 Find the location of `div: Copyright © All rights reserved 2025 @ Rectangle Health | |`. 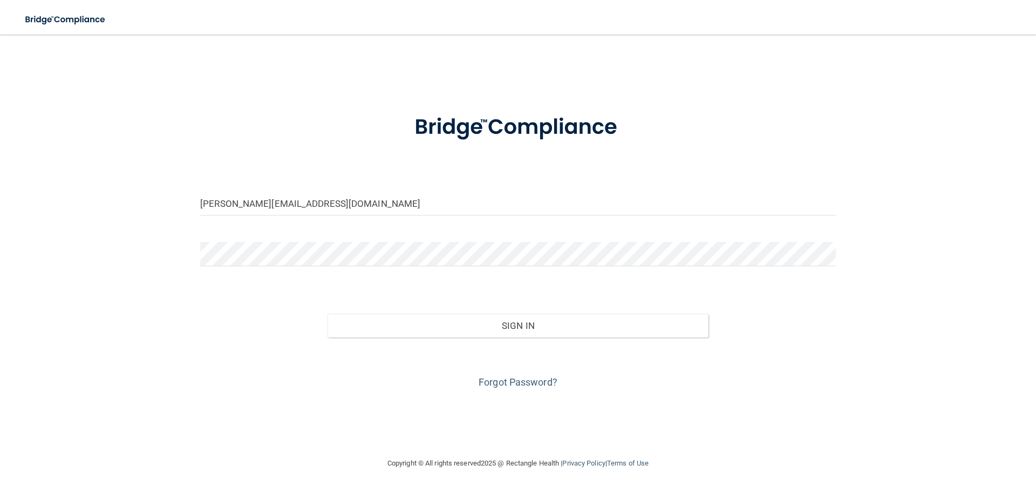

div: Copyright © All rights reserved 2025 @ Rectangle Health | | is located at coordinates (518, 463).